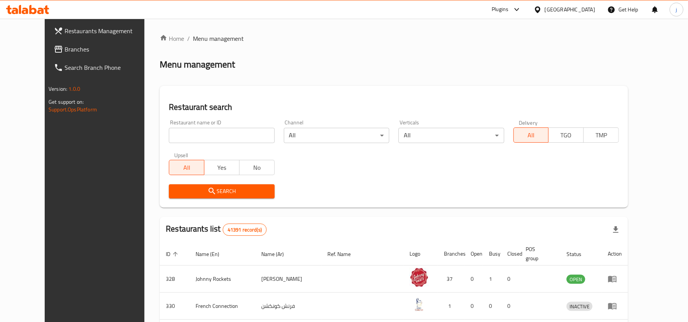  I want to click on button: TGO, so click(565, 135).